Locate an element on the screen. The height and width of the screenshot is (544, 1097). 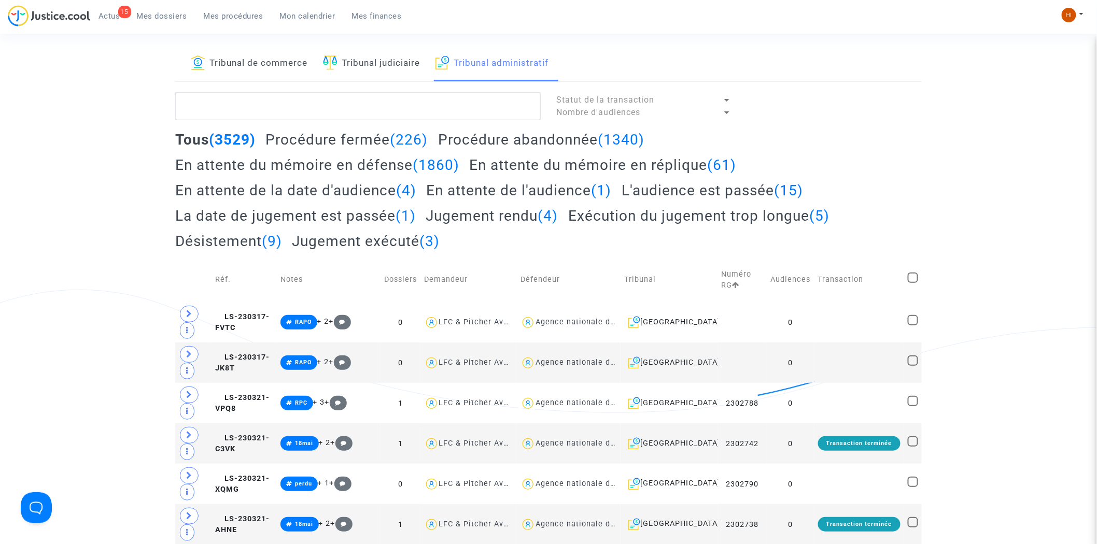
img: icon-faciliter-sm.svg is located at coordinates (330, 63).